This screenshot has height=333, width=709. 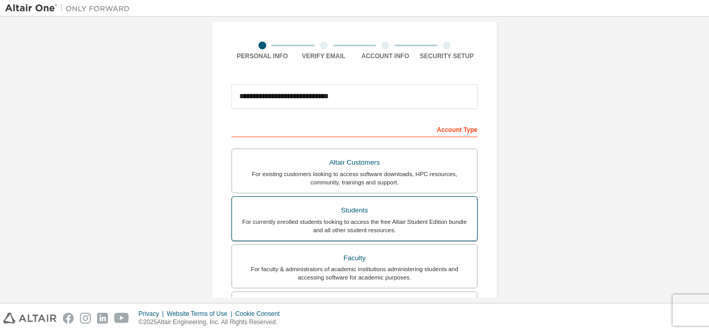 I want to click on div: For existing customers looking to access software downloads, HPC resources, community, trainings ..., so click(x=355, y=178).